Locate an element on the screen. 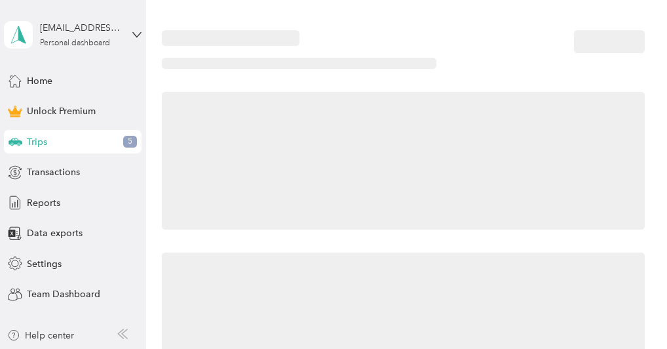 This screenshot has width=667, height=349. span: Trips is located at coordinates (37, 142).